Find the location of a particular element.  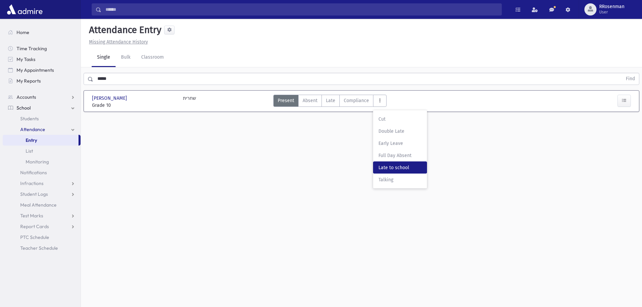

span: Entry is located at coordinates (31, 140).